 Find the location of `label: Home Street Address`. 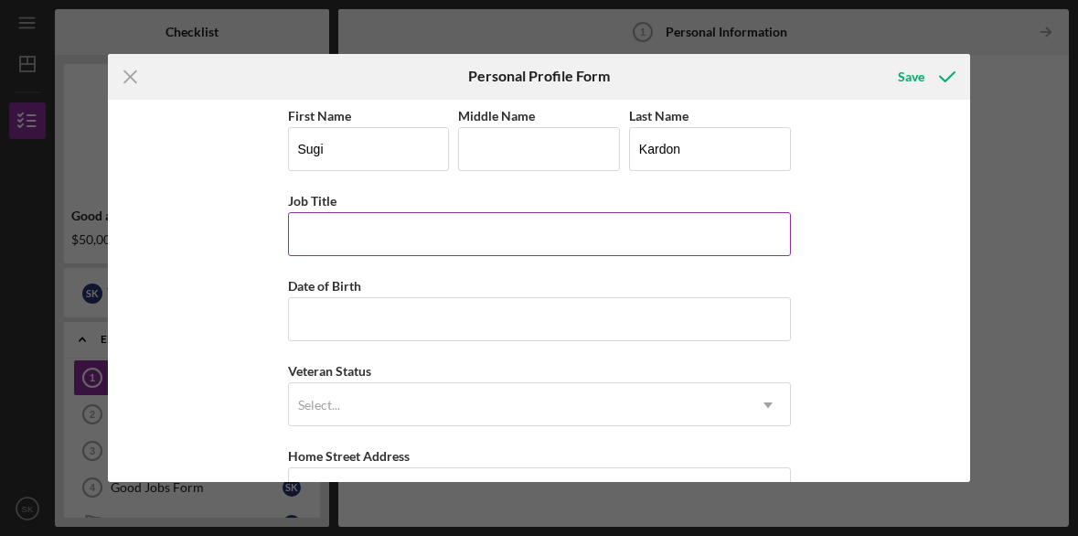

label: Home Street Address is located at coordinates (349, 456).